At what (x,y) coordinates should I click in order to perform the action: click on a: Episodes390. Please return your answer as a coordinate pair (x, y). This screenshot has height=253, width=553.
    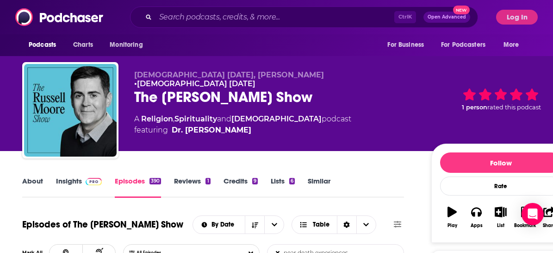
    Looking at the image, I should click on (138, 187).